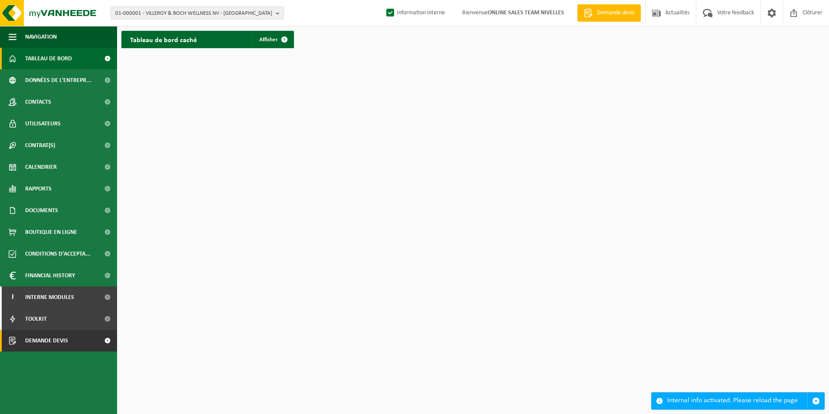  I want to click on strong: ONLINE SALES TEAM NIVELLES, so click(526, 13).